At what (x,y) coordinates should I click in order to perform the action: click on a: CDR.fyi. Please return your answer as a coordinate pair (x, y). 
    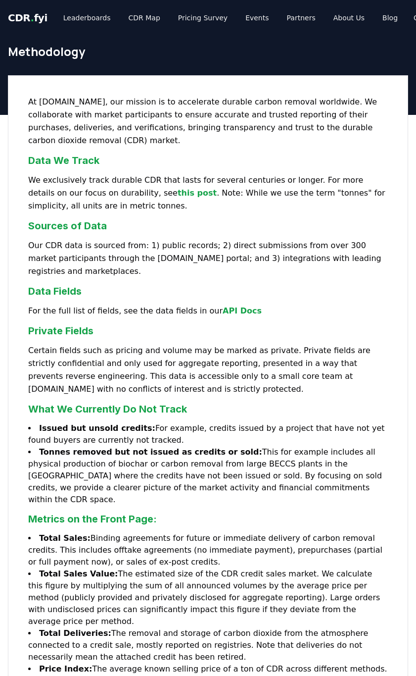
    Looking at the image, I should click on (28, 18).